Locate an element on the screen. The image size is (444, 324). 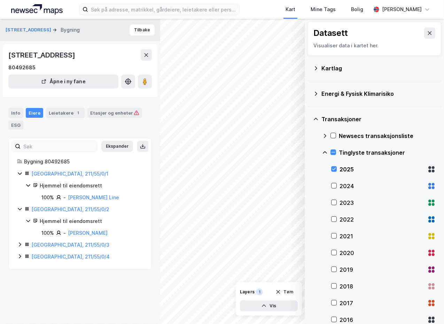
div: Kartlag is located at coordinates (378, 68).